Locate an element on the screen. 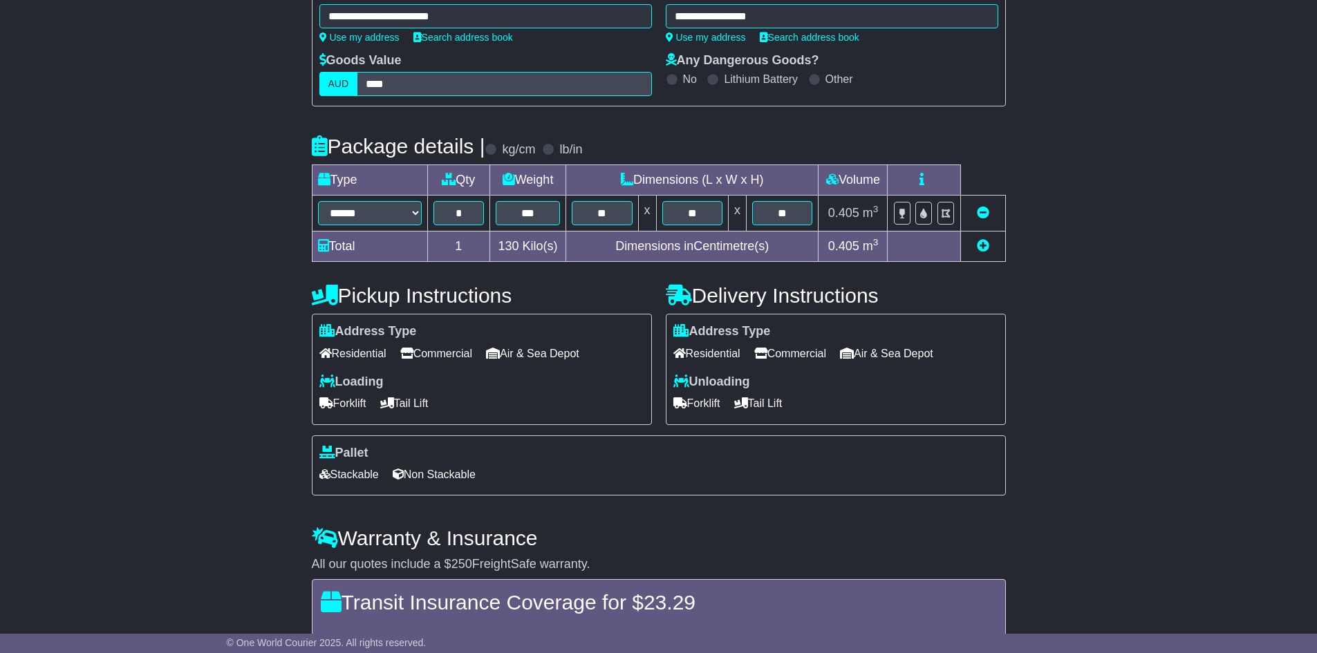 This screenshot has width=1317, height=653. td: Qty is located at coordinates (458, 180).